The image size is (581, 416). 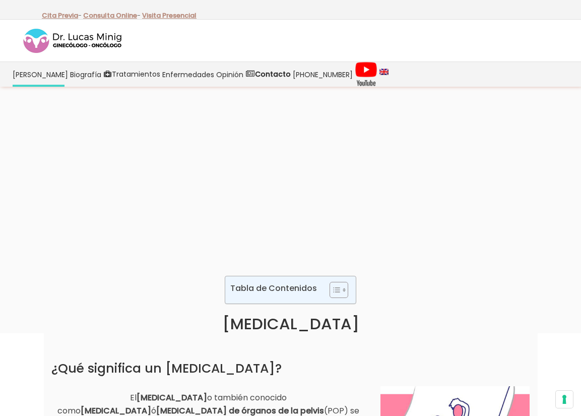 What do you see at coordinates (110, 15) in the screenshot?
I see `a: Consulta Online` at bounding box center [110, 15].